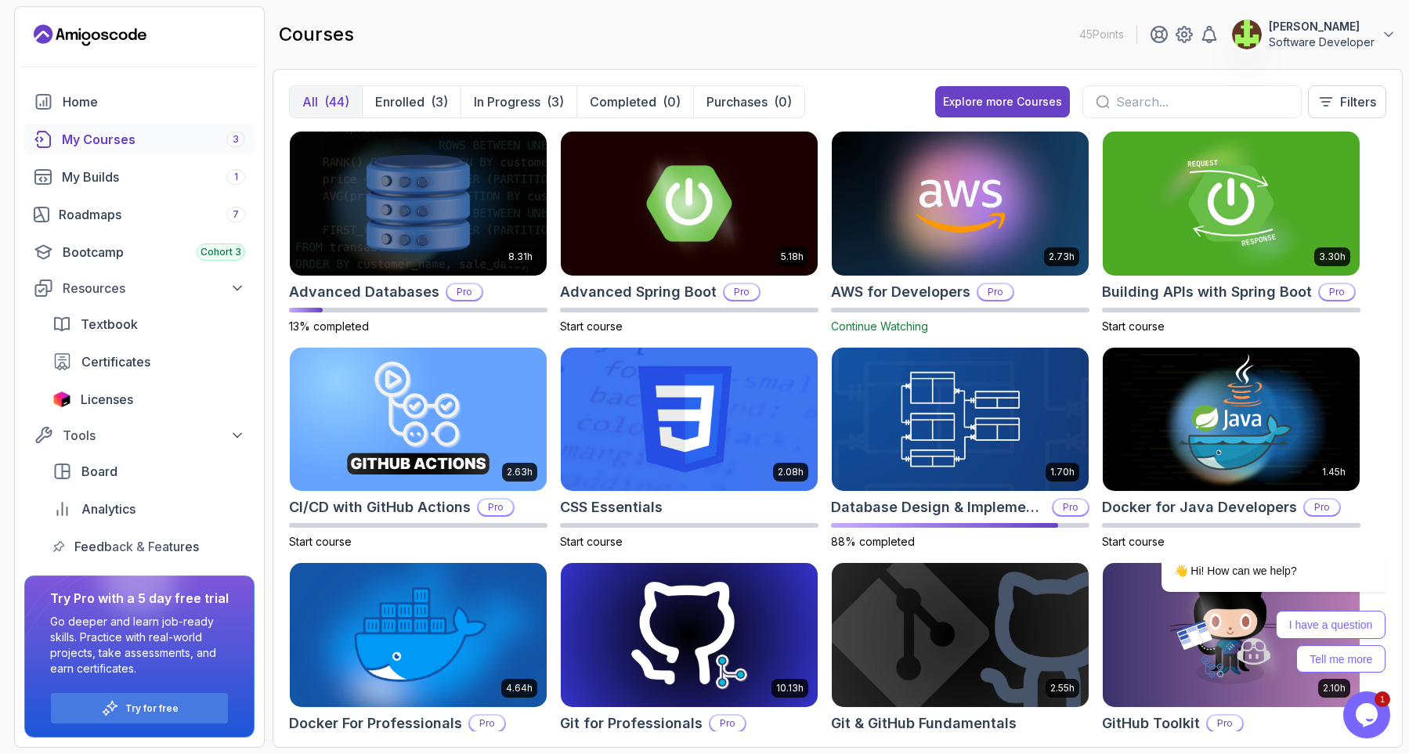  Describe the element at coordinates (310, 102) in the screenshot. I see `p: All` at that location.